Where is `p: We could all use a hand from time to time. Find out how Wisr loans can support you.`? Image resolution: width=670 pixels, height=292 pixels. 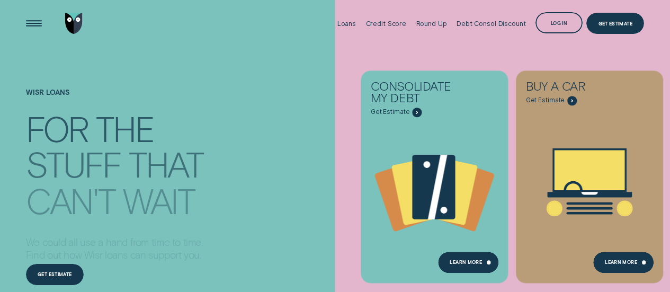 p: We could all use a hand from time to time. Find out how Wisr loans can support you. is located at coordinates (114, 248).